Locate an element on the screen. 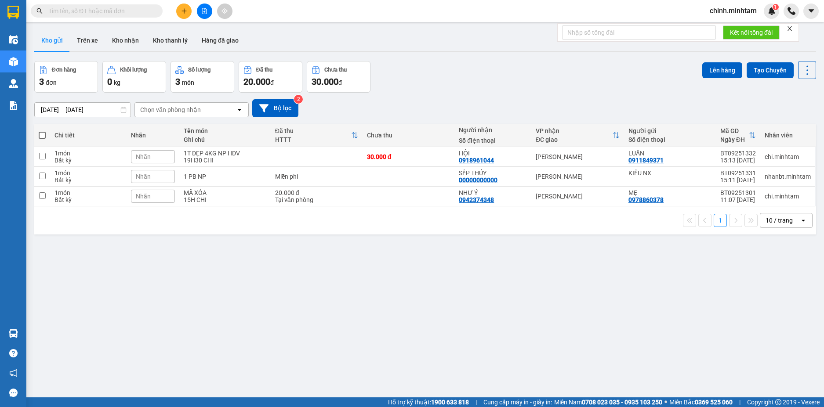  span: 20.000 is located at coordinates (257, 82).